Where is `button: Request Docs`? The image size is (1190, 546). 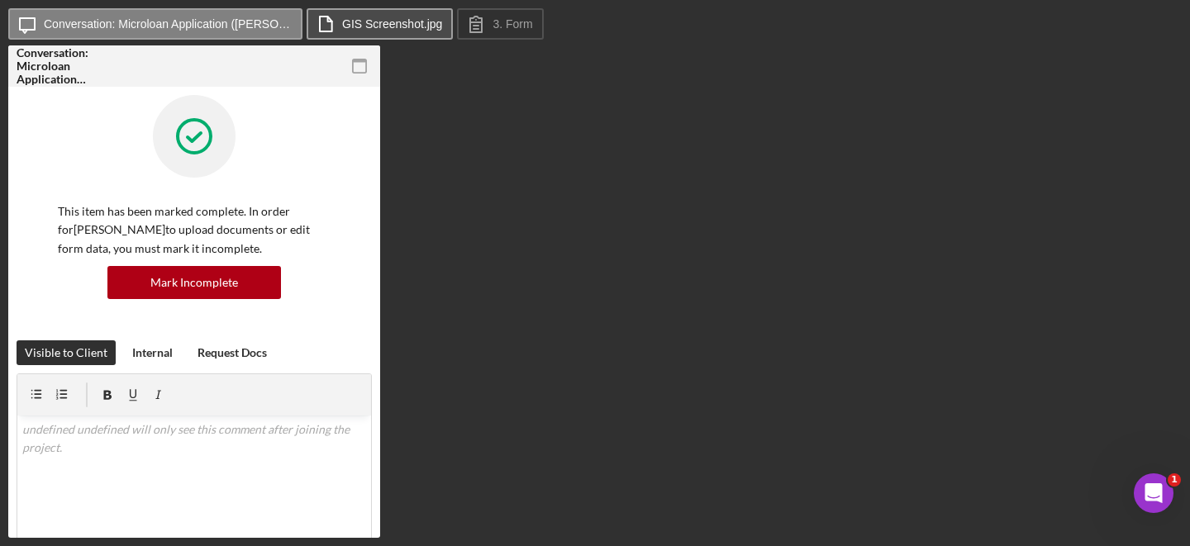 button: Request Docs is located at coordinates (232, 353).